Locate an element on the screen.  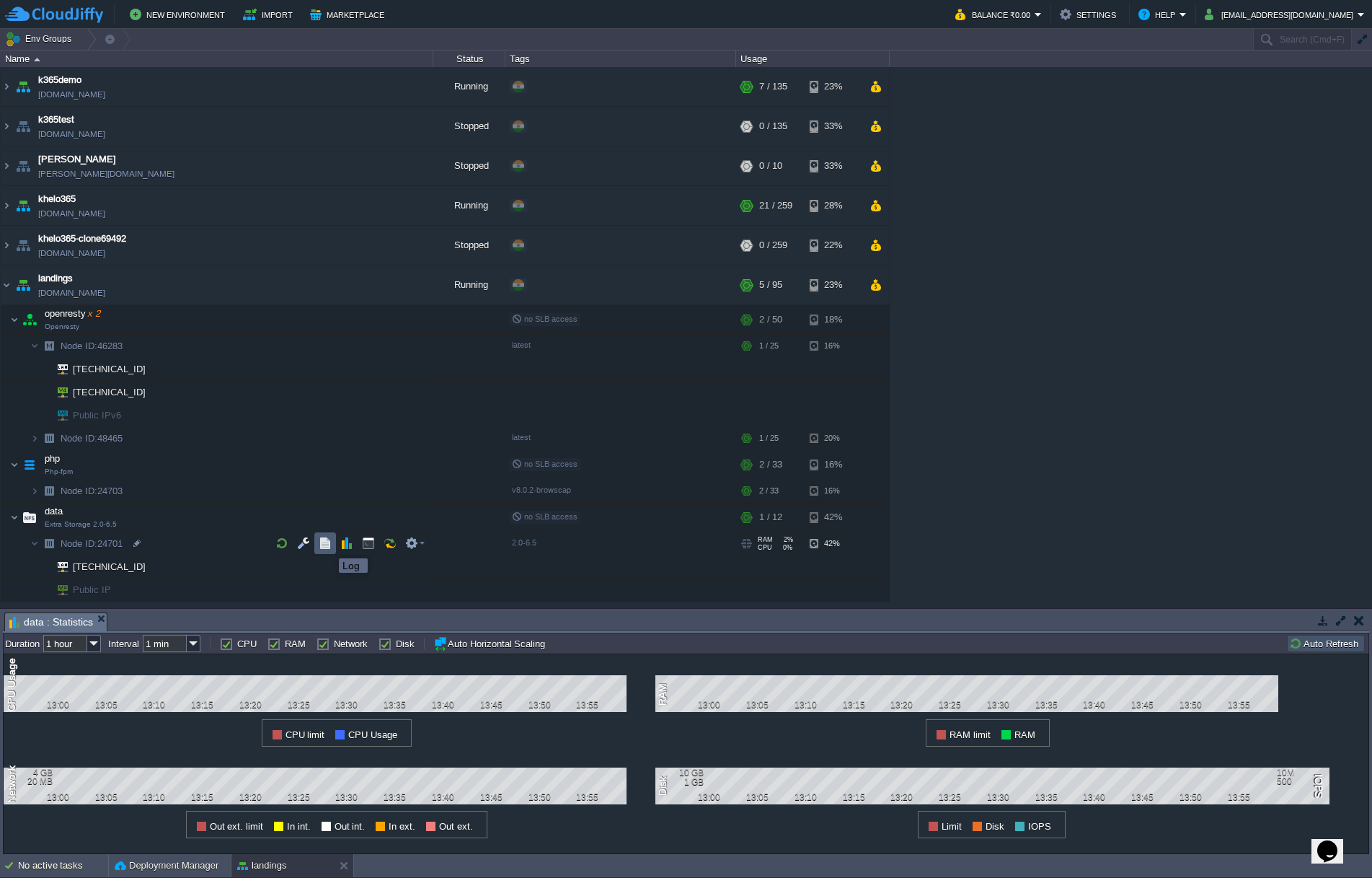
div: 22% is located at coordinates (833, 245).